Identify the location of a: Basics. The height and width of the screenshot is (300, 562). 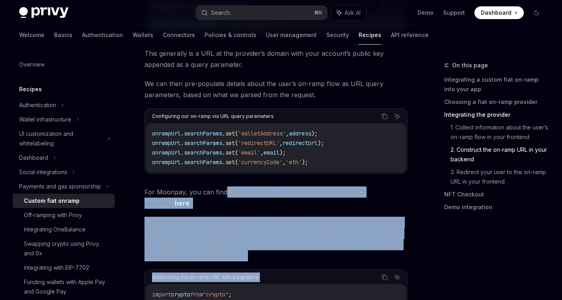
(63, 35).